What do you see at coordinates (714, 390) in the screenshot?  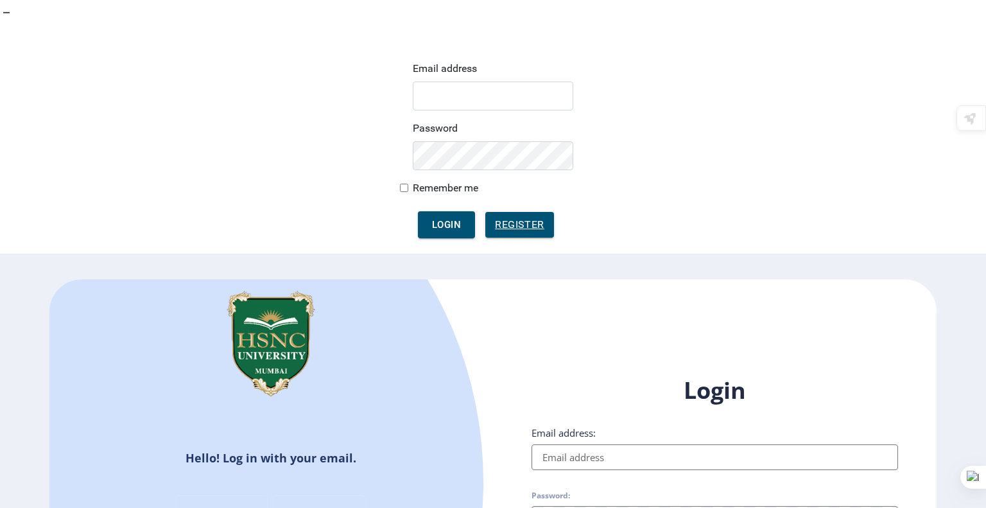 I see `h1: Login` at bounding box center [714, 390].